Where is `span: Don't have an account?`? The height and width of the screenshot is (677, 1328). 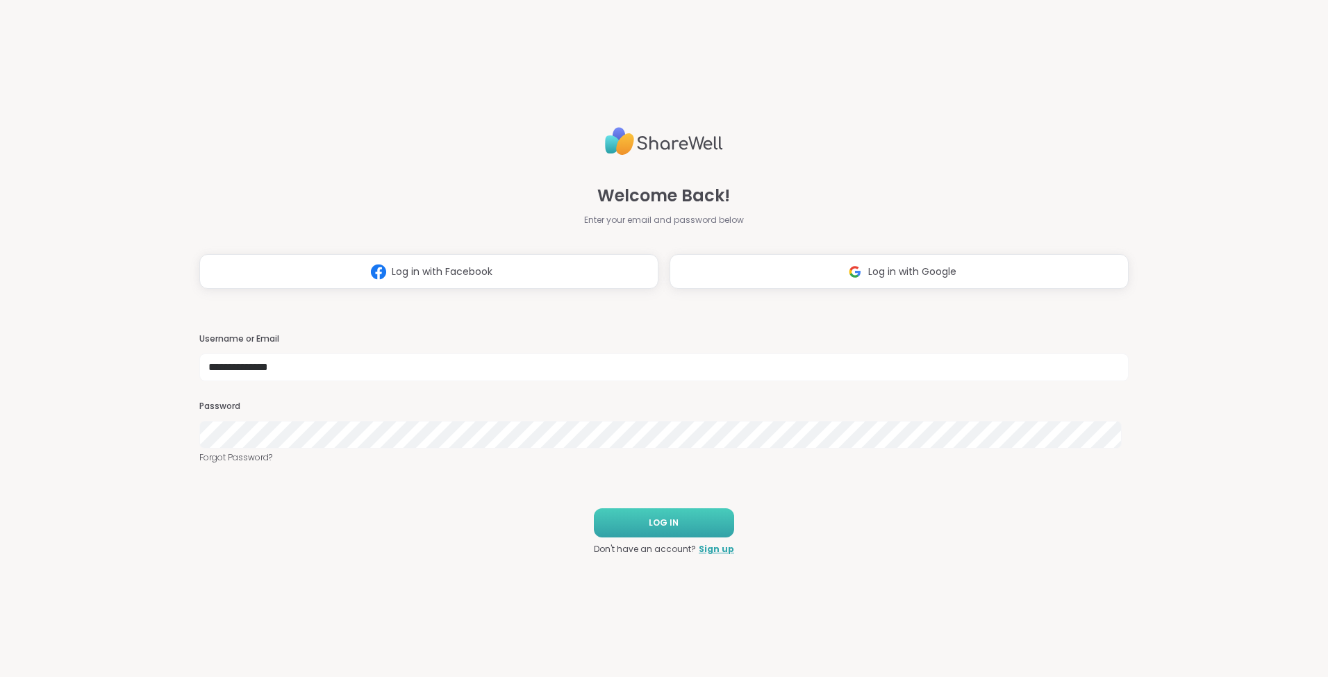 span: Don't have an account? is located at coordinates (645, 549).